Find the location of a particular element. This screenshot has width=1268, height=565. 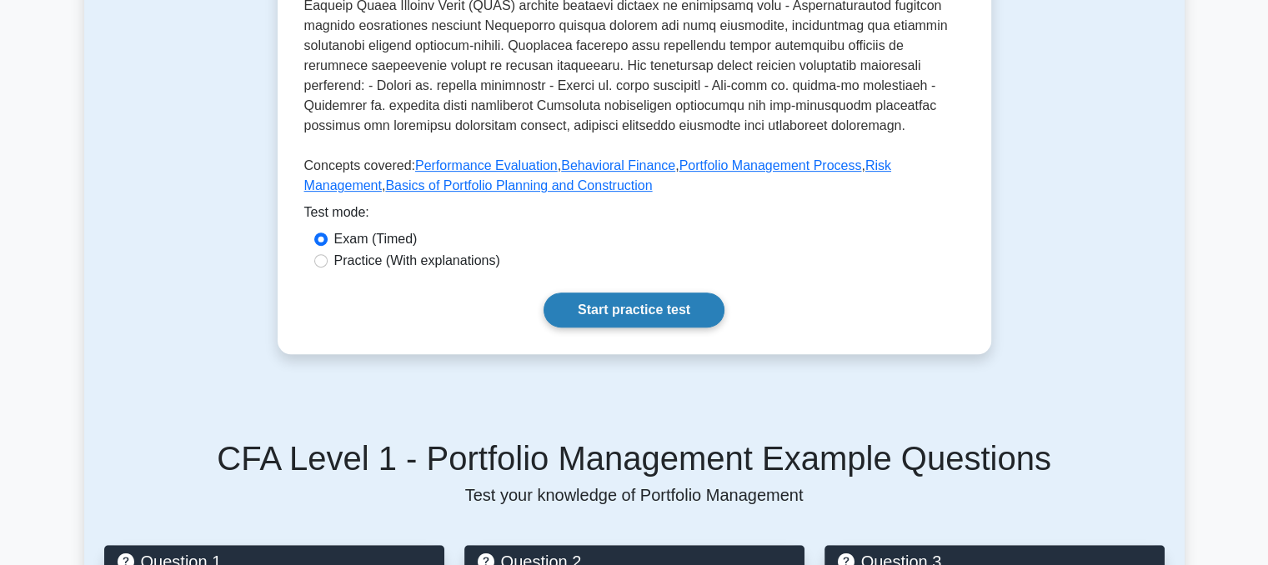

a: Performance Evaluation is located at coordinates (486, 165).